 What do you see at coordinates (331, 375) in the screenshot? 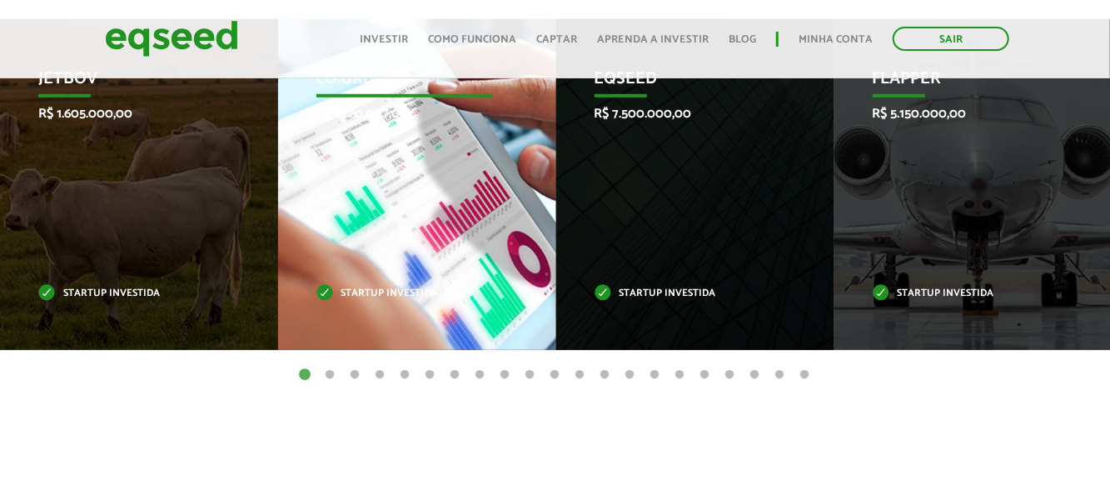
I see `button: 2 of 21` at bounding box center [331, 375].